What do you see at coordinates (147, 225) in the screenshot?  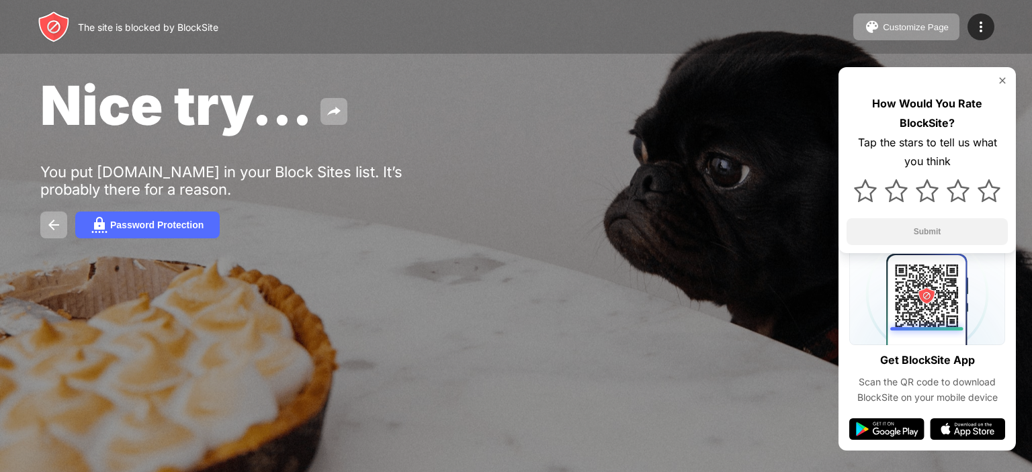 I see `button: Password Protection` at bounding box center [147, 225].